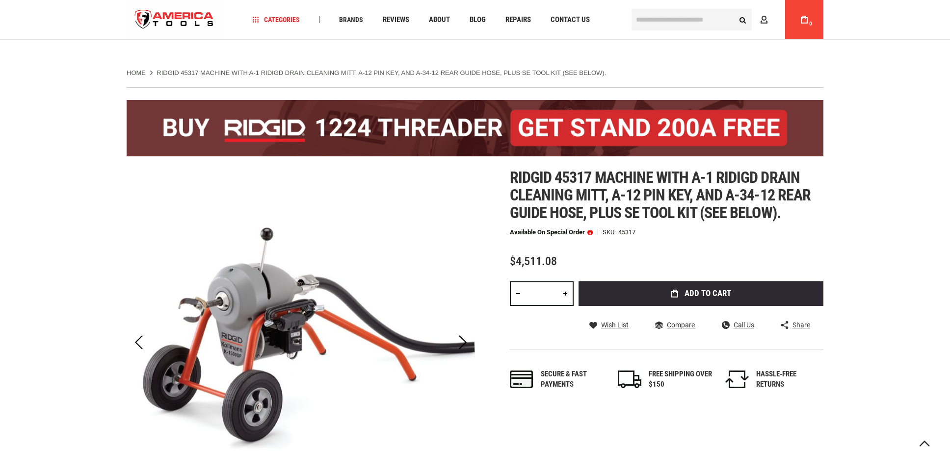 This screenshot has width=950, height=470. I want to click on a: Reviews, so click(396, 20).